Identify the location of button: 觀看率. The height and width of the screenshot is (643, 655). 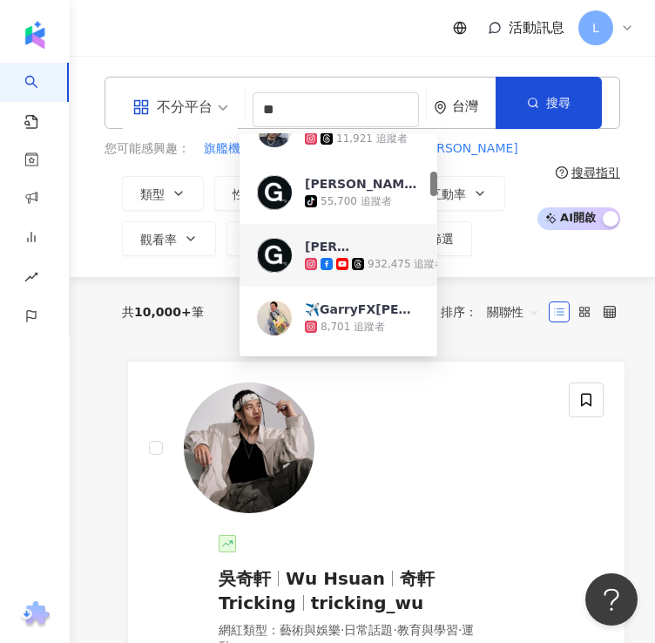
(169, 239).